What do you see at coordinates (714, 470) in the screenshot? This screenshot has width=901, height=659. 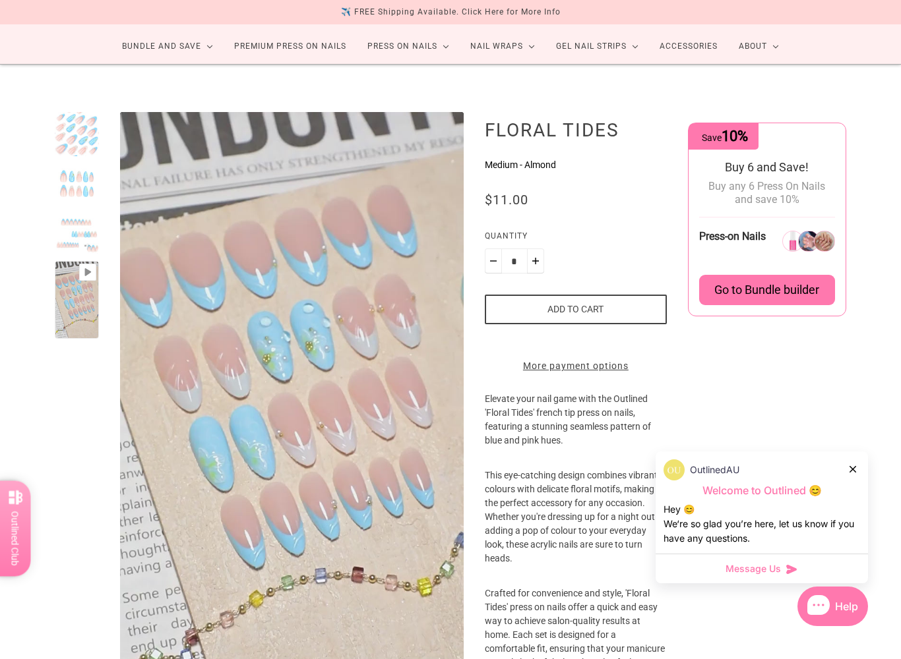 I see `p: OutlinedAU` at bounding box center [714, 470].